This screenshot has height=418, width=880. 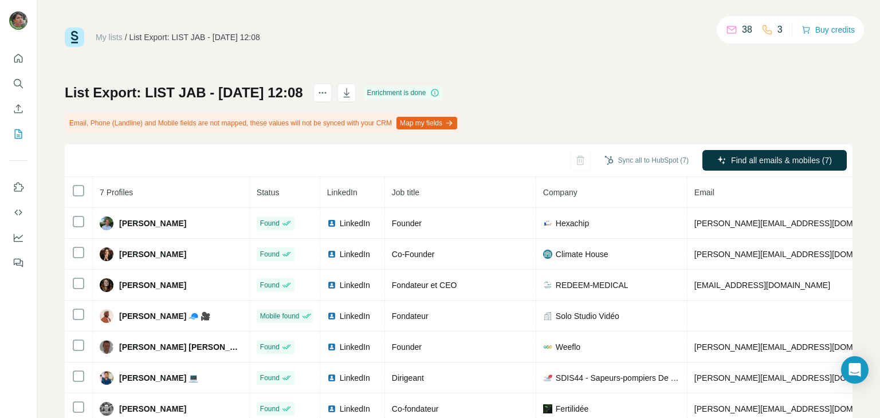 I want to click on div: Enrichment is done, so click(x=403, y=93).